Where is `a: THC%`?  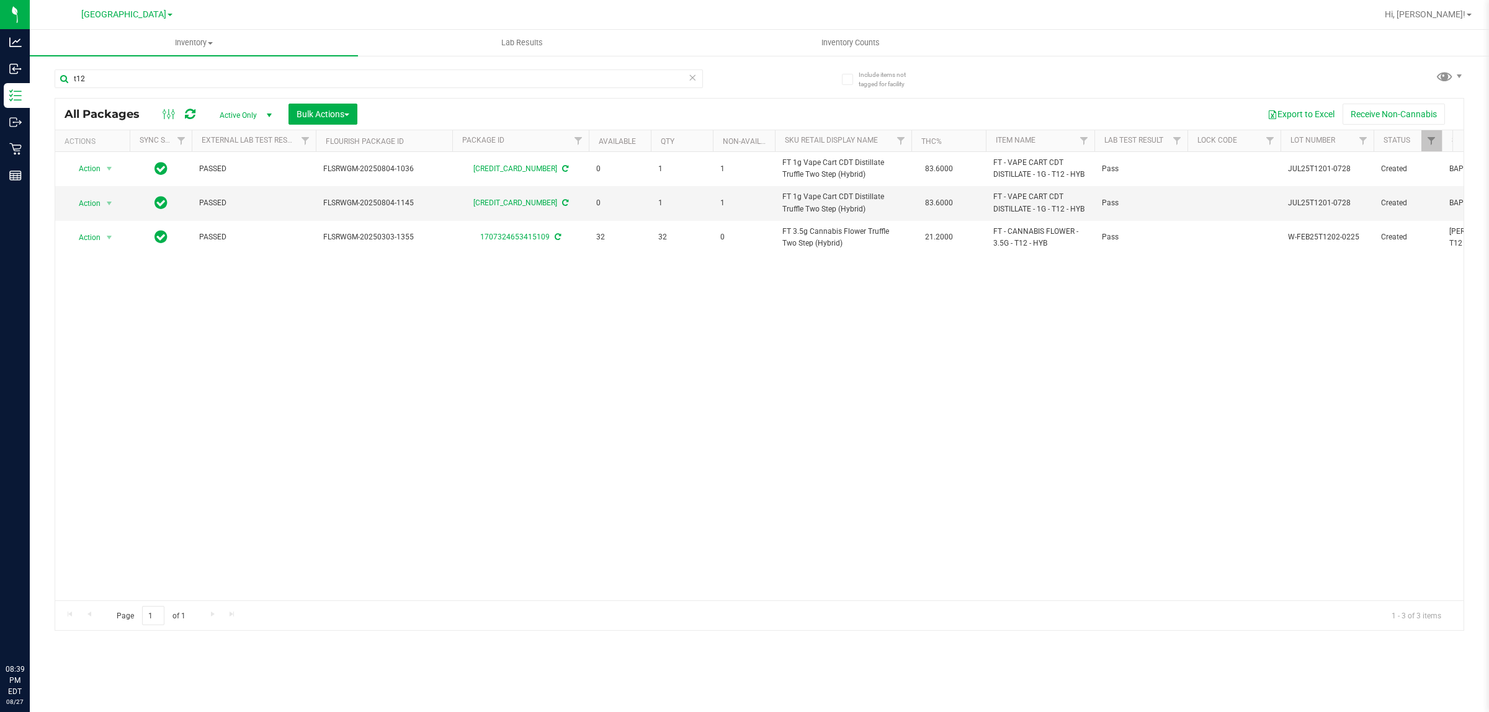
a: THC% is located at coordinates (932, 141).